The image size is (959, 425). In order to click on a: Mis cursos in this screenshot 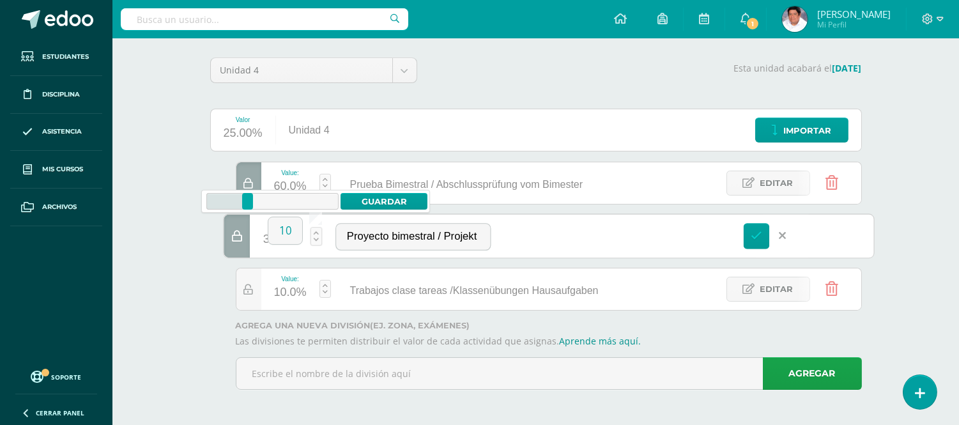, I will do `click(56, 169)`.